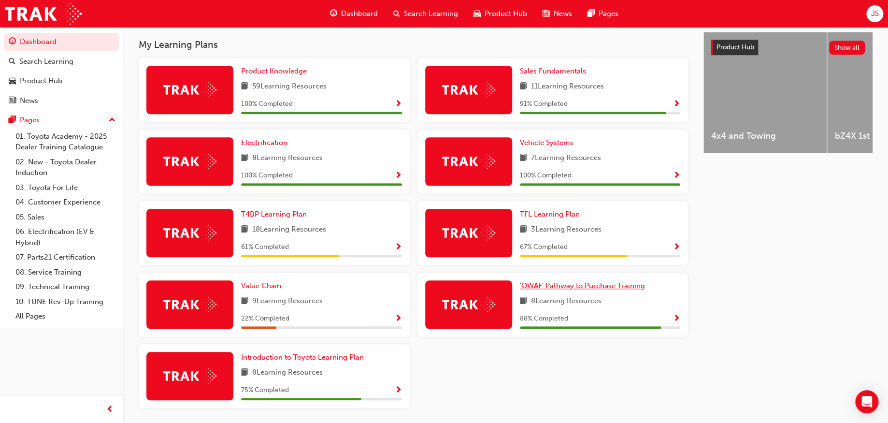 This screenshot has width=888, height=423. Describe the element at coordinates (65, 202) in the screenshot. I see `a: 04. Customer Experience` at that location.